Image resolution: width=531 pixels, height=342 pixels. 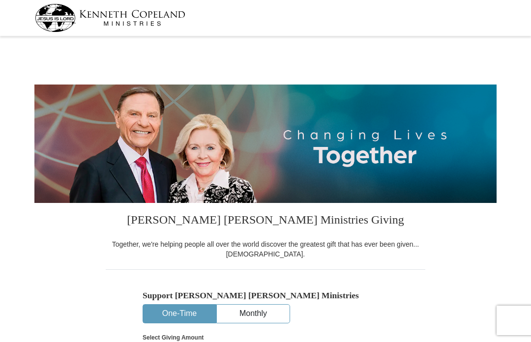 I want to click on div: Together, we're helping people all over the world discover the greatest gift that has ever been g..., so click(x=265, y=249).